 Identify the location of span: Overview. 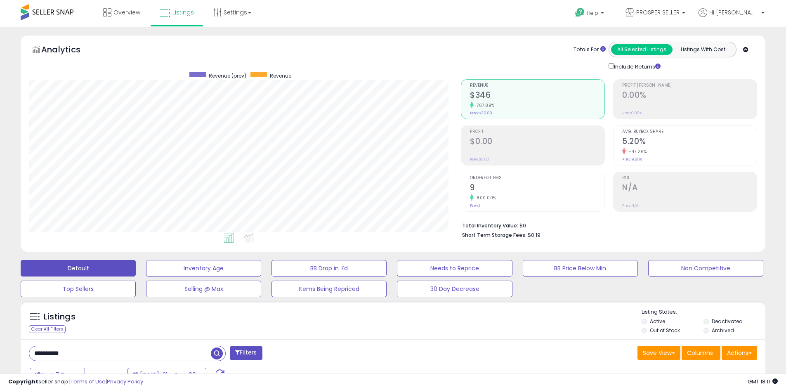
(127, 12).